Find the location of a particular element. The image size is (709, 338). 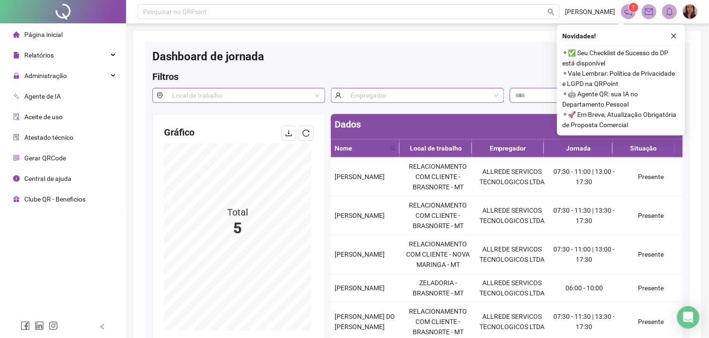

span: Clube QR - Beneficios is located at coordinates (55, 199).